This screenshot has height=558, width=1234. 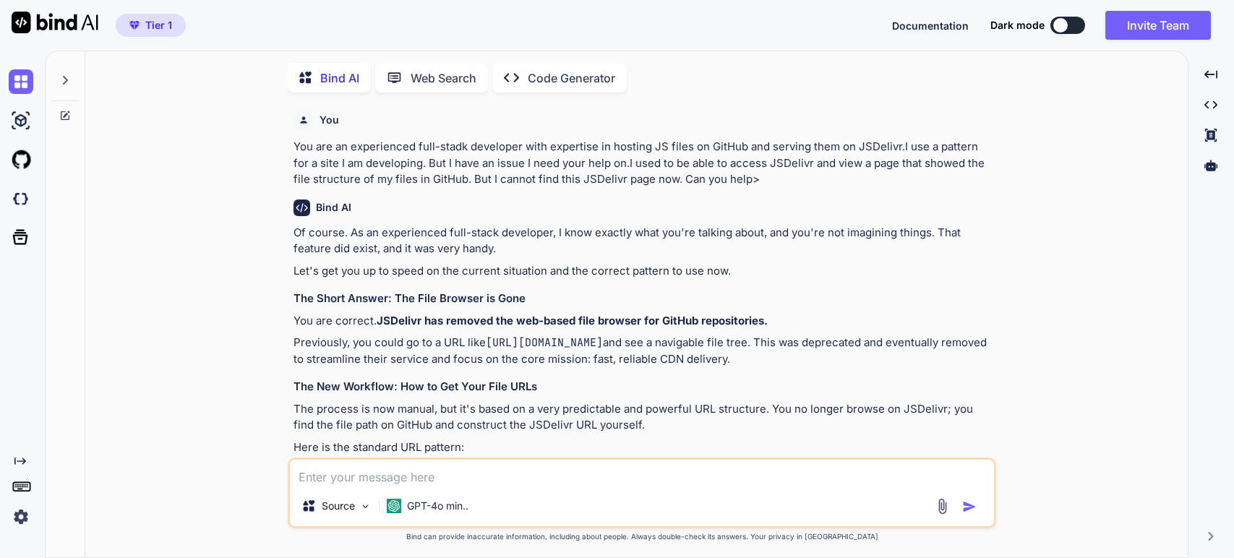 What do you see at coordinates (21, 121) in the screenshot?
I see `img: ai-studio` at bounding box center [21, 121].